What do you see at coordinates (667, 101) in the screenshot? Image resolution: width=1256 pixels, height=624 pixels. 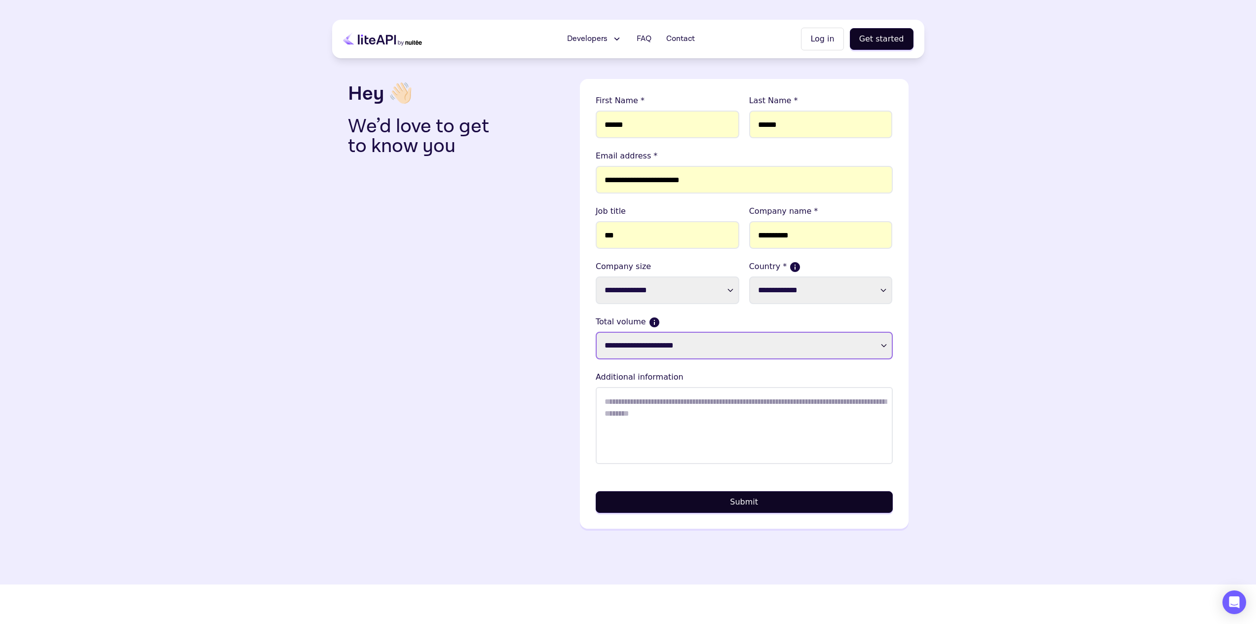 I see `lable: First Name *` at bounding box center [667, 101].